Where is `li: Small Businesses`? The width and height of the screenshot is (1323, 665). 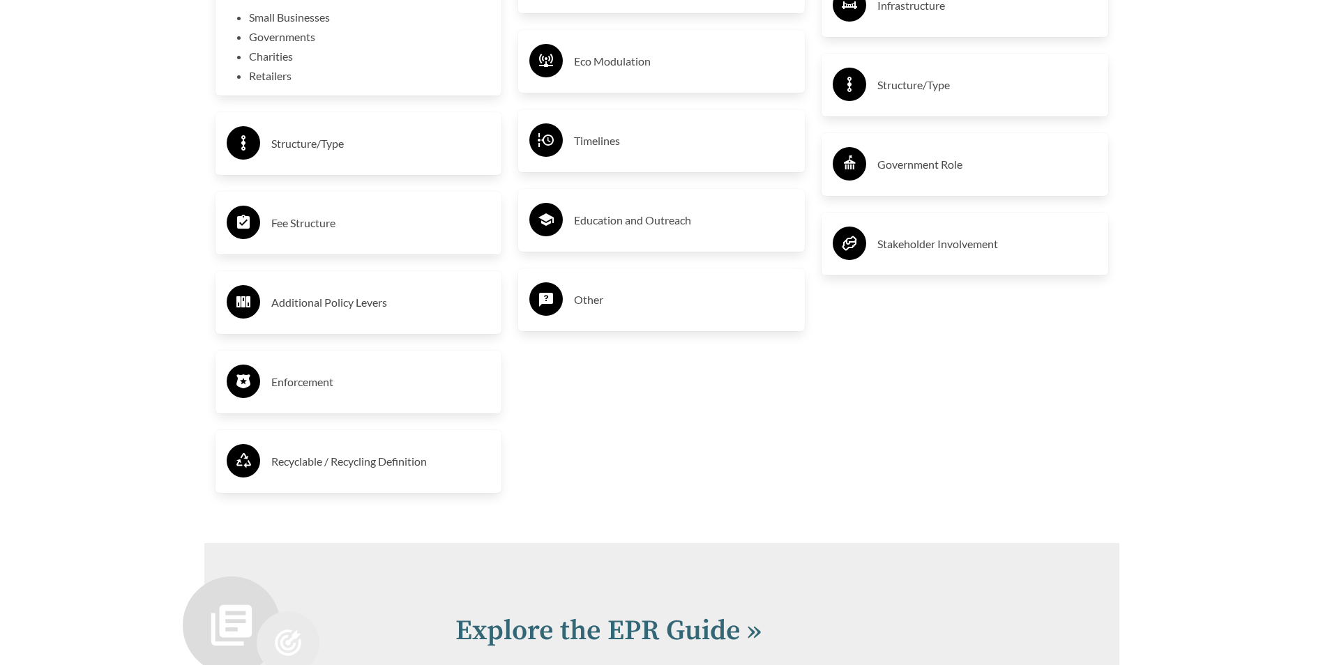
li: Small Businesses is located at coordinates (370, 17).